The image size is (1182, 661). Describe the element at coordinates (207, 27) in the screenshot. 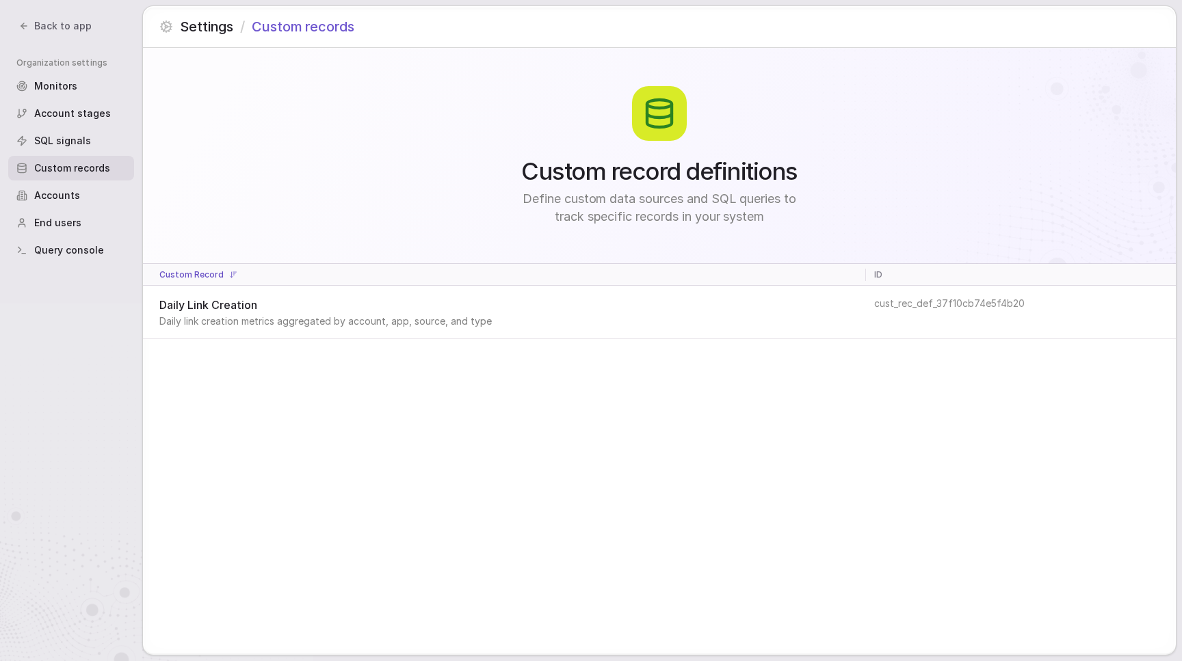

I see `span: Settings` at that location.